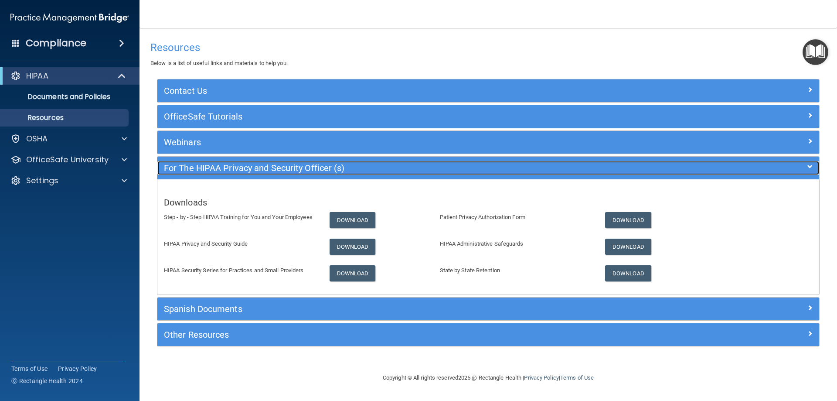  What do you see at coordinates (240, 270) in the screenshot?
I see `p: HIPAA Security Series for Practices and Small Providers` at bounding box center [240, 270].